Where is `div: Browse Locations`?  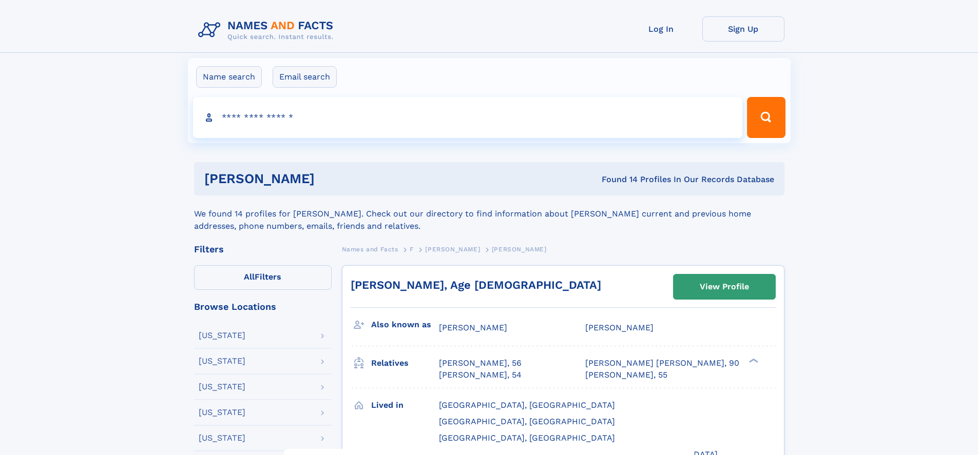 div: Browse Locations is located at coordinates (263, 307).